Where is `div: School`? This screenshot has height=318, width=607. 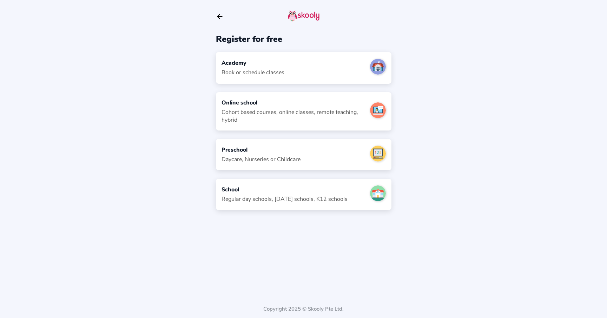
div: School is located at coordinates (285, 189).